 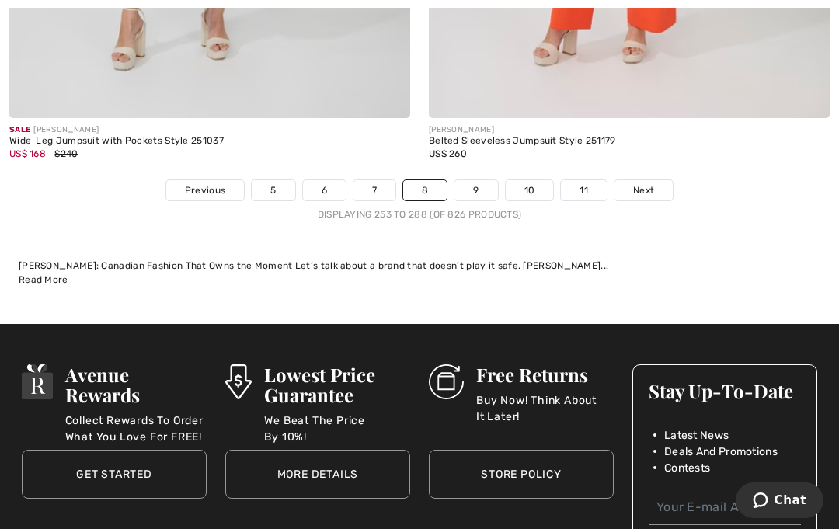 I want to click on div: Wide-Leg Jumpsuit with Pockets Style 251037, so click(x=210, y=141).